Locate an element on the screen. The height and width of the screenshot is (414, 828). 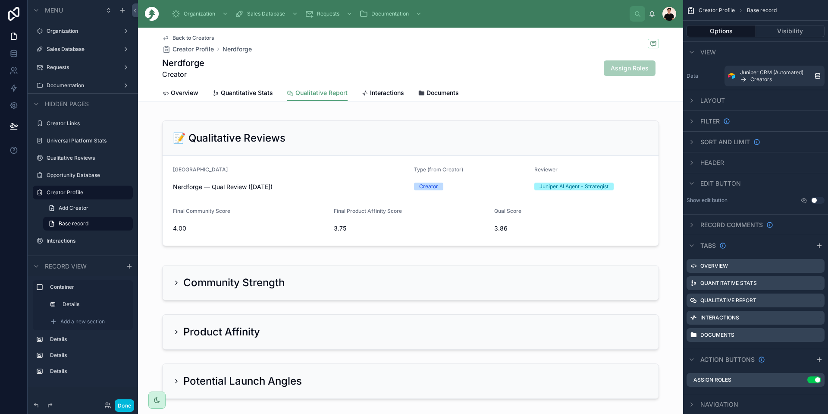
label: Data is located at coordinates (704, 76).